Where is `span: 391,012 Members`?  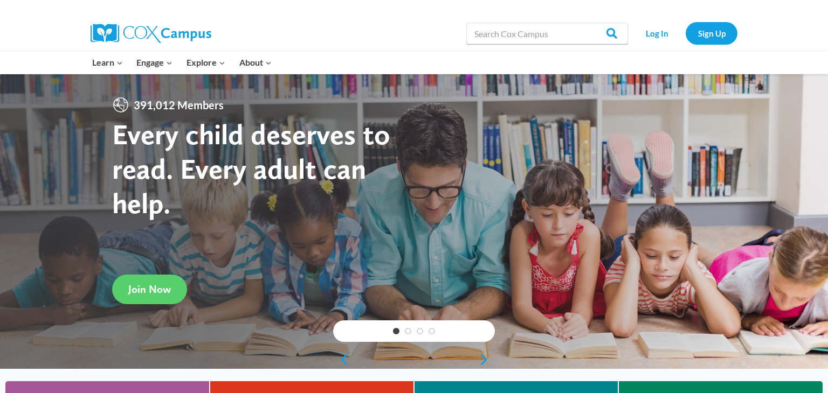 span: 391,012 Members is located at coordinates (178, 105).